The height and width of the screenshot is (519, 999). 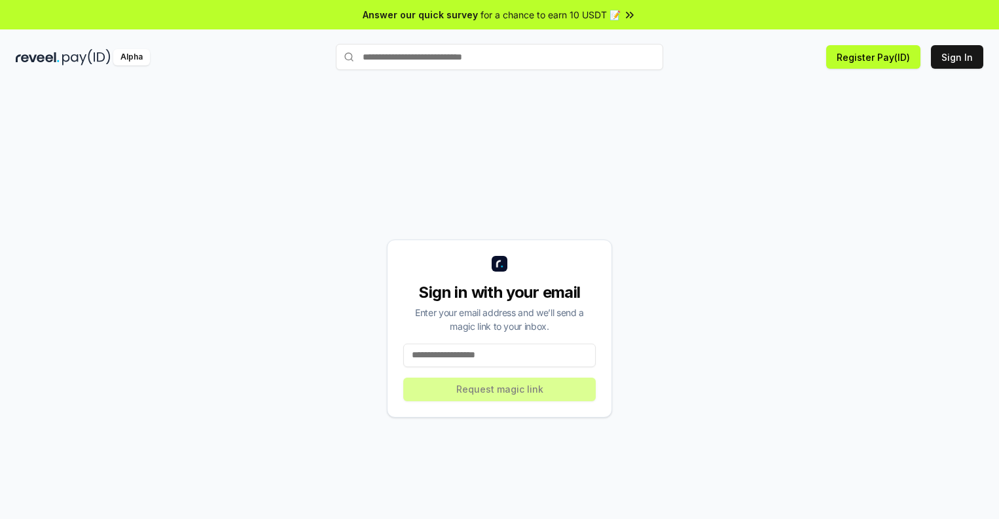 I want to click on span: for a chance to earn 10 USDT 📝, so click(x=551, y=14).